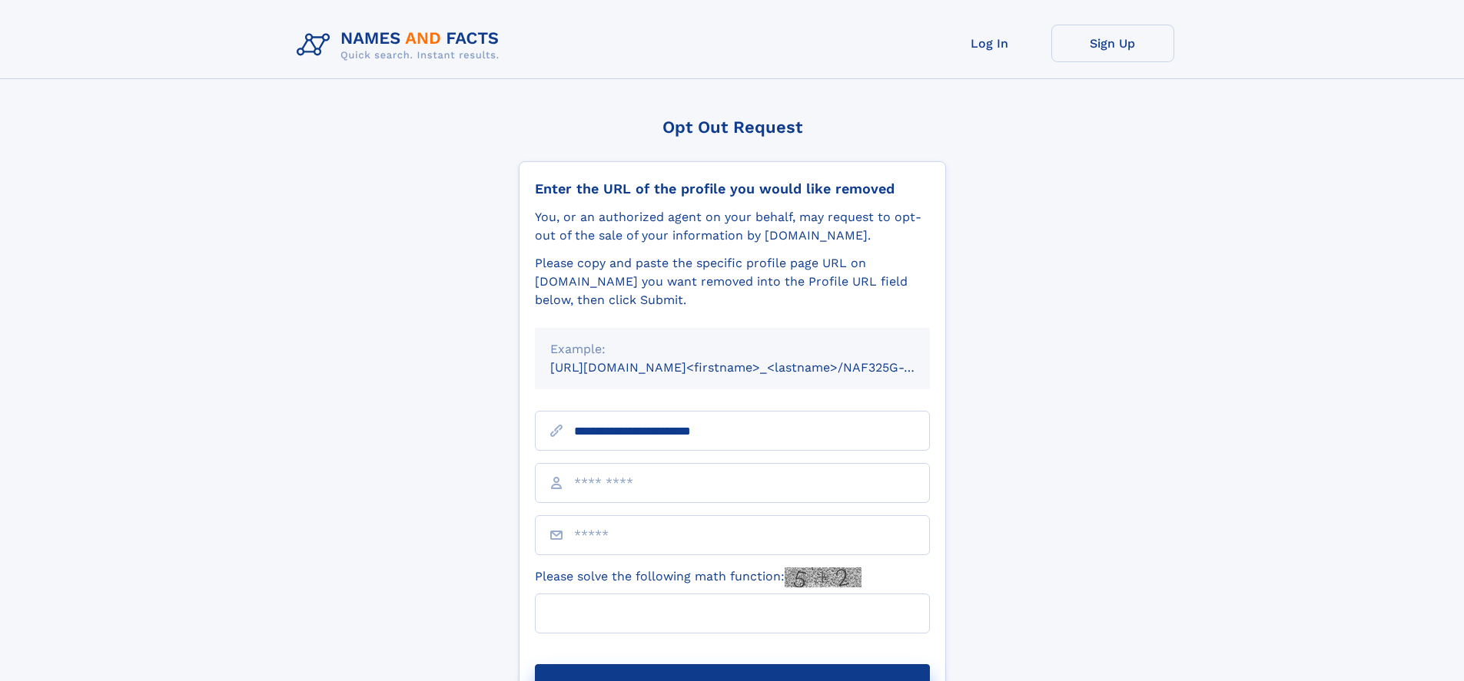  I want to click on a: Sign Up, so click(1112, 43).